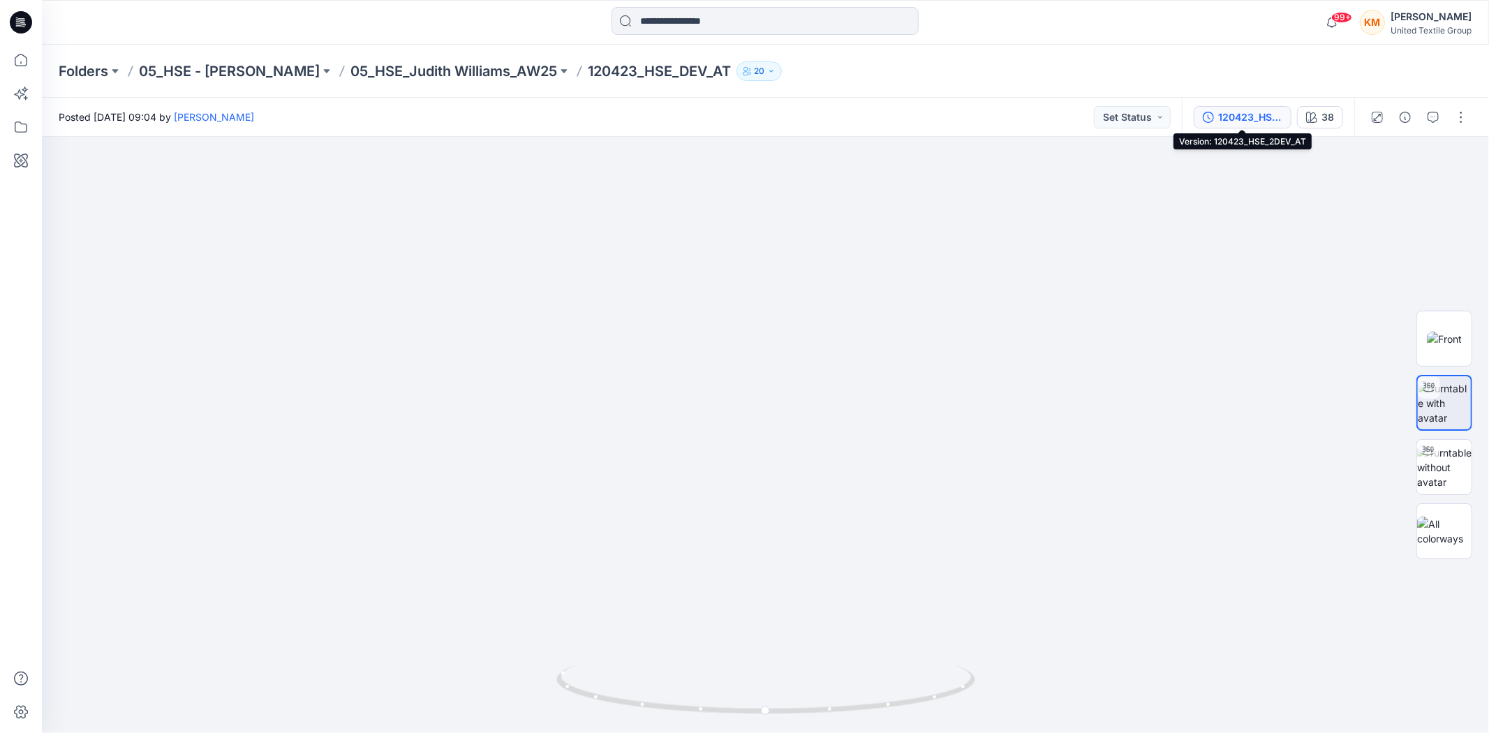 The width and height of the screenshot is (1489, 733). I want to click on span: 99+, so click(1342, 17).